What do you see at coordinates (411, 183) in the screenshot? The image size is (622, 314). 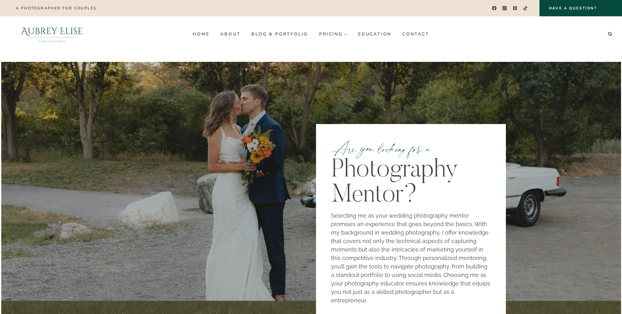 I see `h1: Photography Mentor?` at bounding box center [411, 183].